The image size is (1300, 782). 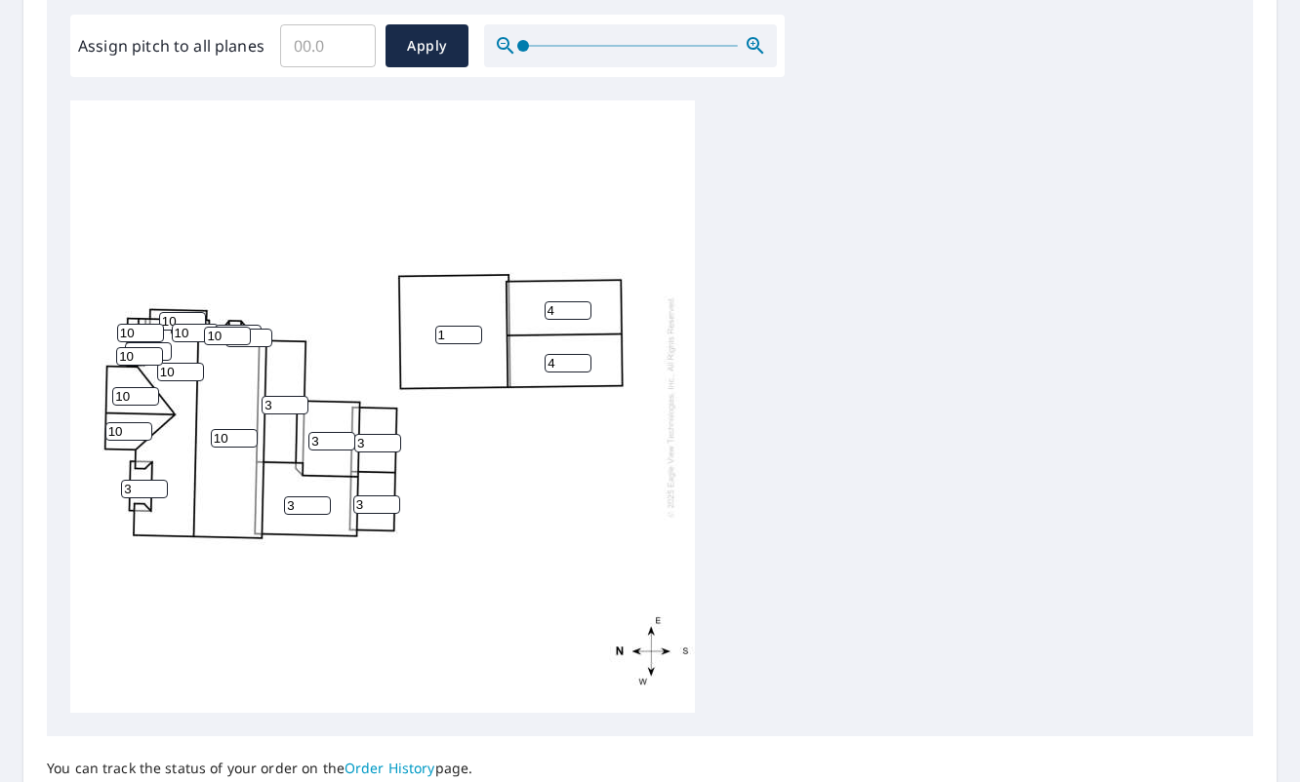 I want to click on label: Assign pitch to all planes, so click(x=171, y=46).